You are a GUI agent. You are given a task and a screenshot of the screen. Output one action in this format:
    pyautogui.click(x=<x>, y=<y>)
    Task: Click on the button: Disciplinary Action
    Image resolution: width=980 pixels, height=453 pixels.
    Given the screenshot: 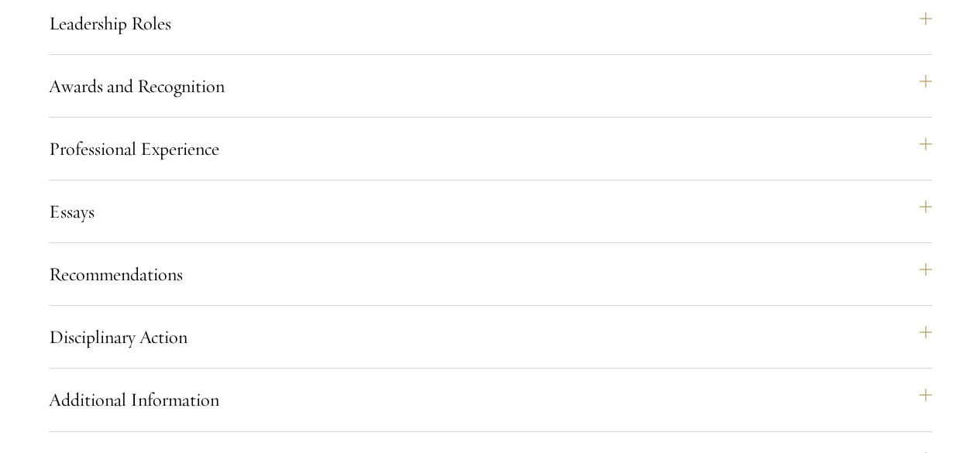 What is the action you would take?
    pyautogui.click(x=490, y=337)
    